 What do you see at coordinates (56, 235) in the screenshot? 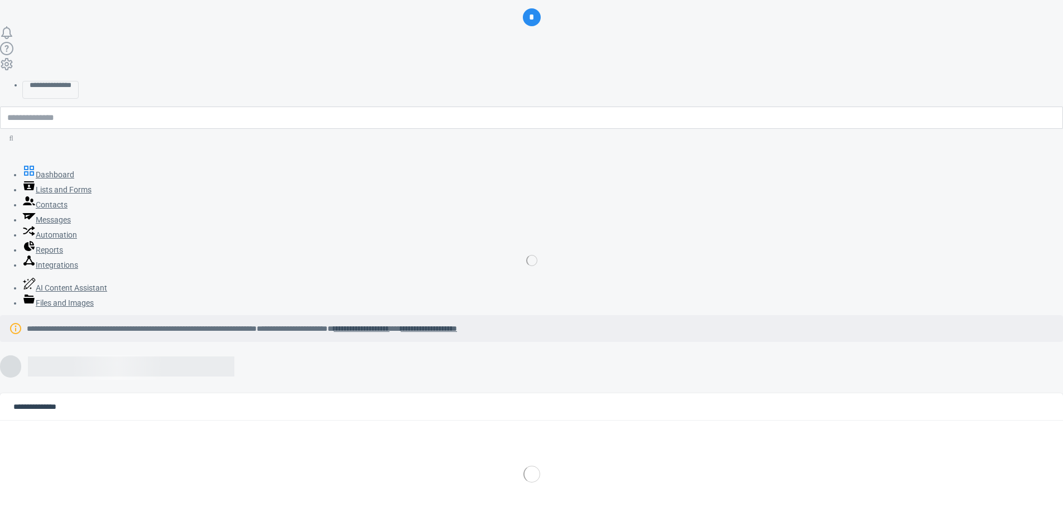
I see `span: Automation` at bounding box center [56, 235].